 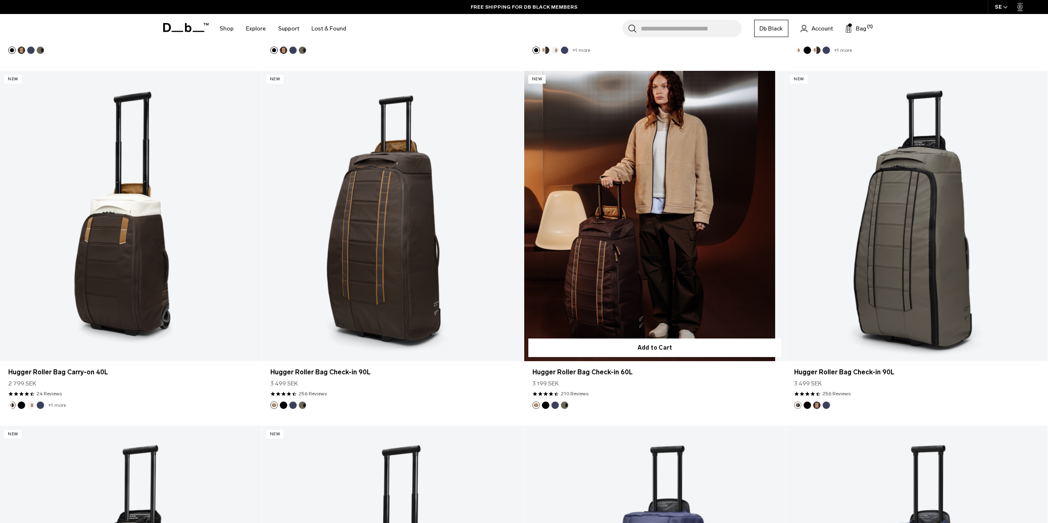 I want to click on a: Hugger Roller Bag Carry-on 40L, so click(x=131, y=373).